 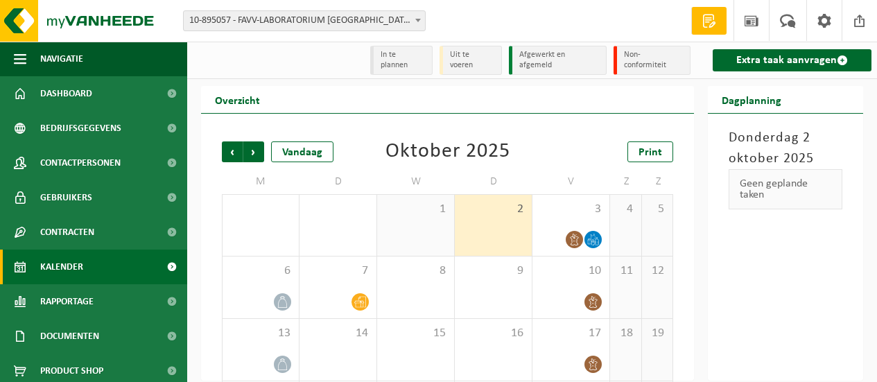 I want to click on span: 6, so click(x=261, y=271).